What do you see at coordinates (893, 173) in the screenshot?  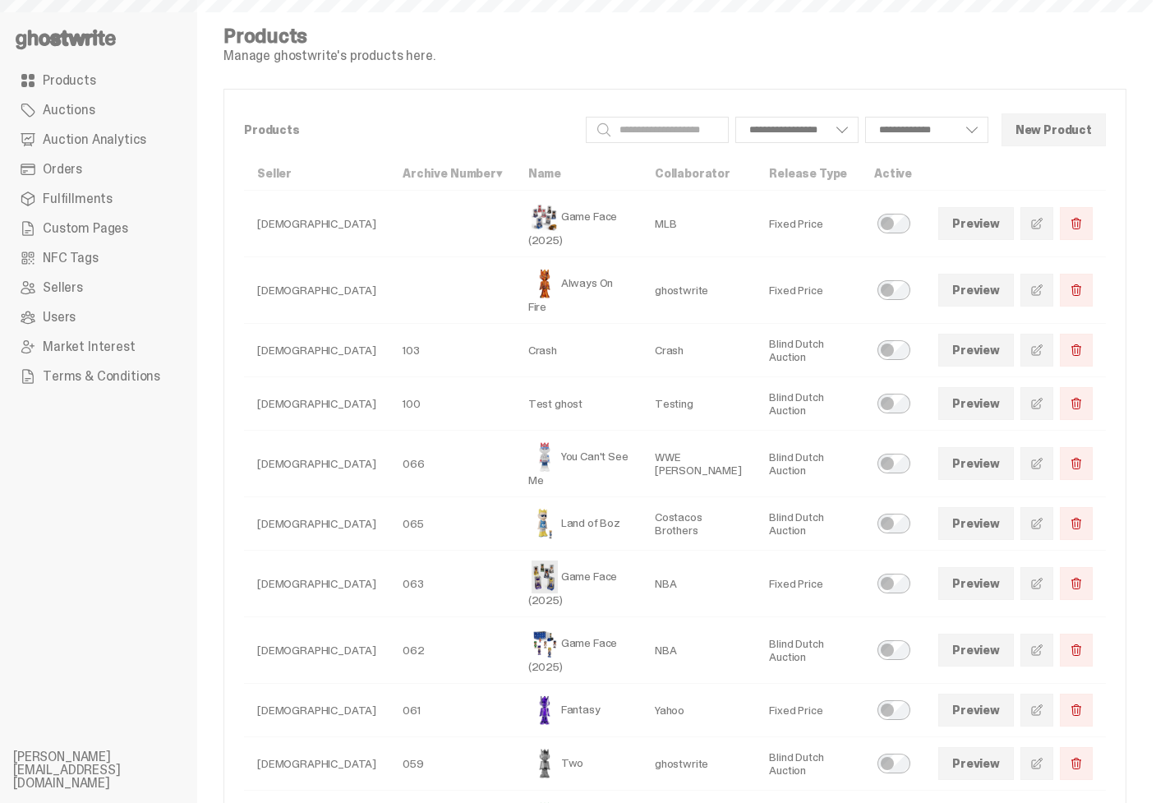 I see `a: Active` at bounding box center [893, 173].